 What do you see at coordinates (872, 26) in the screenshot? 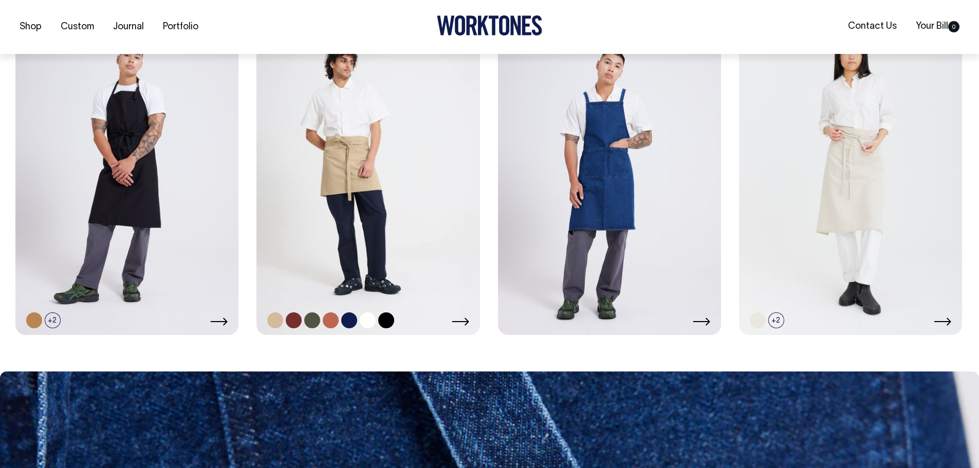
I see `a: Contact Us` at bounding box center [872, 26].